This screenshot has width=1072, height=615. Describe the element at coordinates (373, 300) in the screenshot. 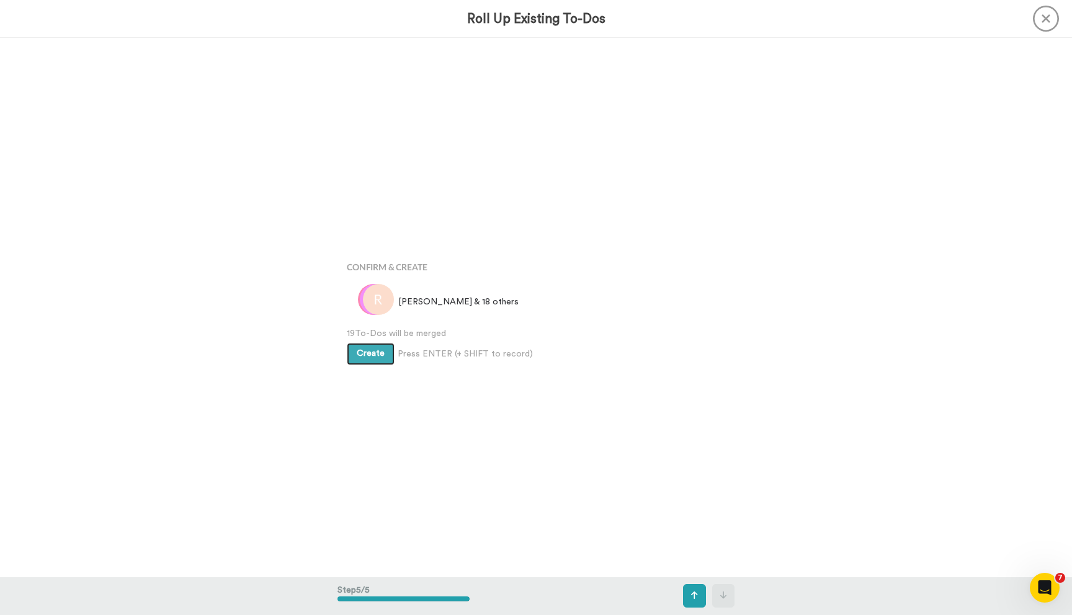

I see `img: s.png` at that location.